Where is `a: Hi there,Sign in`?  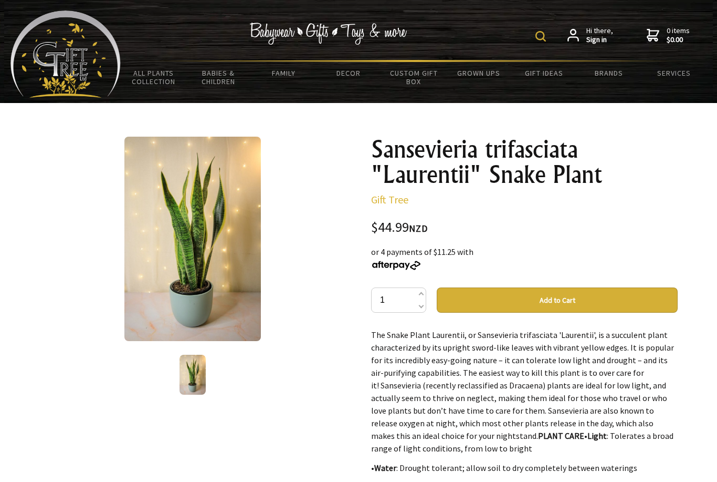
a: Hi there,Sign in is located at coordinates (590, 35).